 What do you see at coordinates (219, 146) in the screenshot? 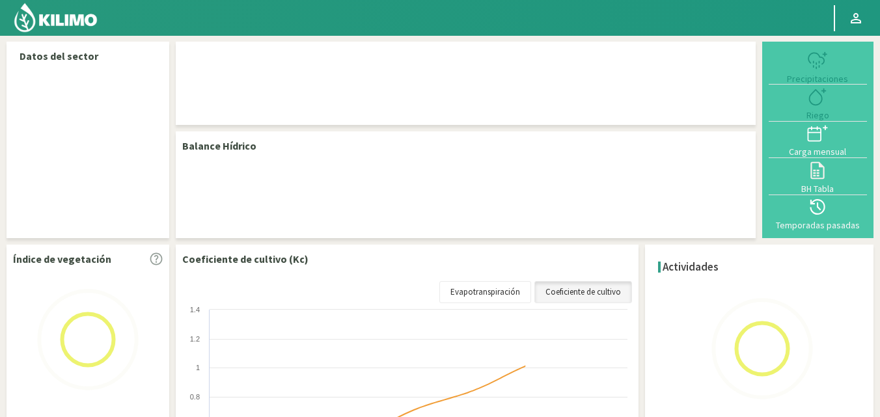
I see `p: Balance Hídrico` at bounding box center [219, 146].